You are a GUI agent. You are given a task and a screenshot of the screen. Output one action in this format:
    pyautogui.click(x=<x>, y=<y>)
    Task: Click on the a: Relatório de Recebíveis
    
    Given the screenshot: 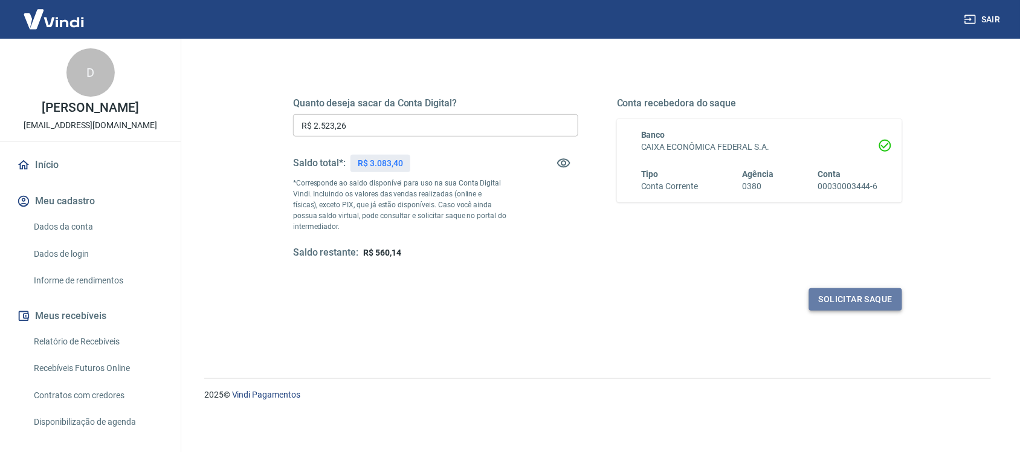 What is the action you would take?
    pyautogui.click(x=97, y=342)
    